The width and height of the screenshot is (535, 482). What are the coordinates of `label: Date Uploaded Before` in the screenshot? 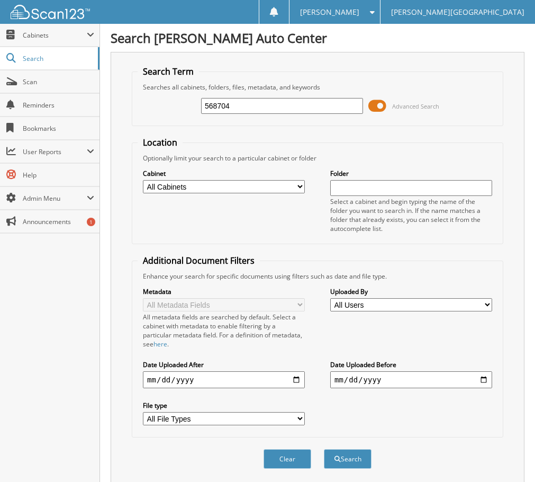 It's located at (411, 364).